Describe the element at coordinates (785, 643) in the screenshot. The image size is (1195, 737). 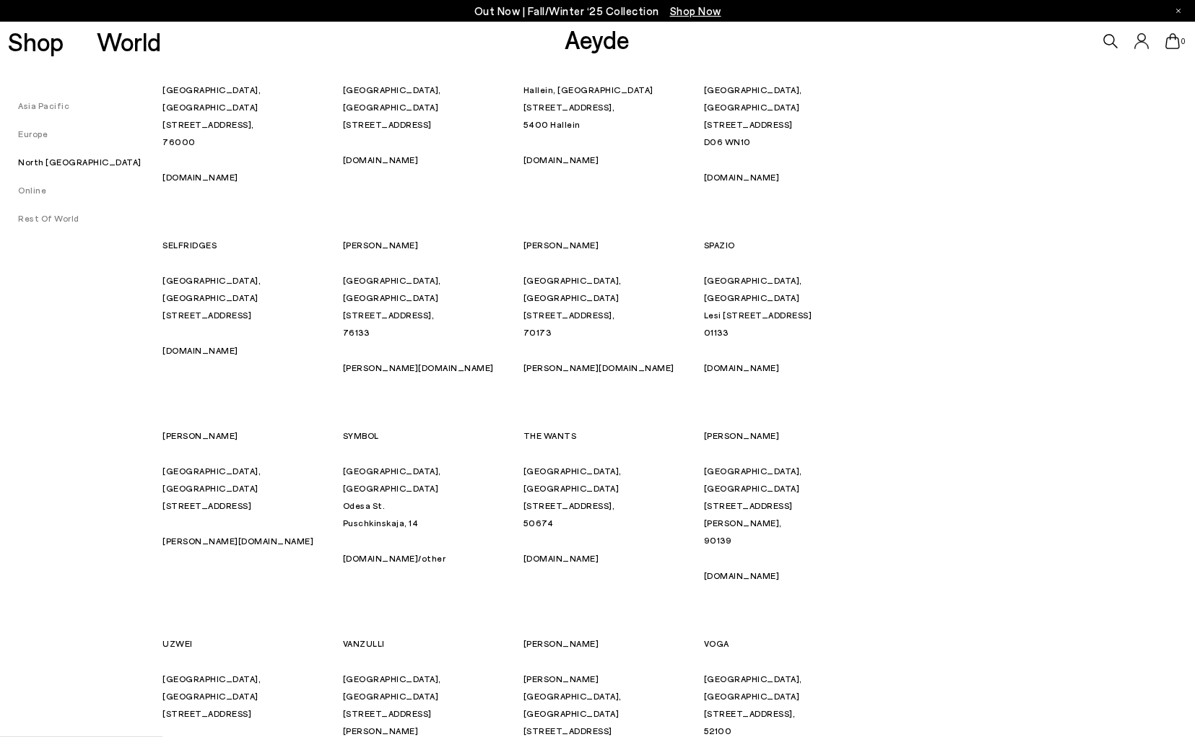
I see `p: VOGA` at that location.